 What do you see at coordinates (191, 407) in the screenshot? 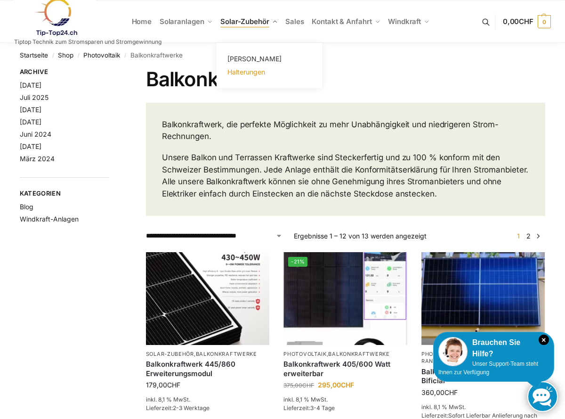
I see `span: 2-3 Werktage` at bounding box center [191, 407].